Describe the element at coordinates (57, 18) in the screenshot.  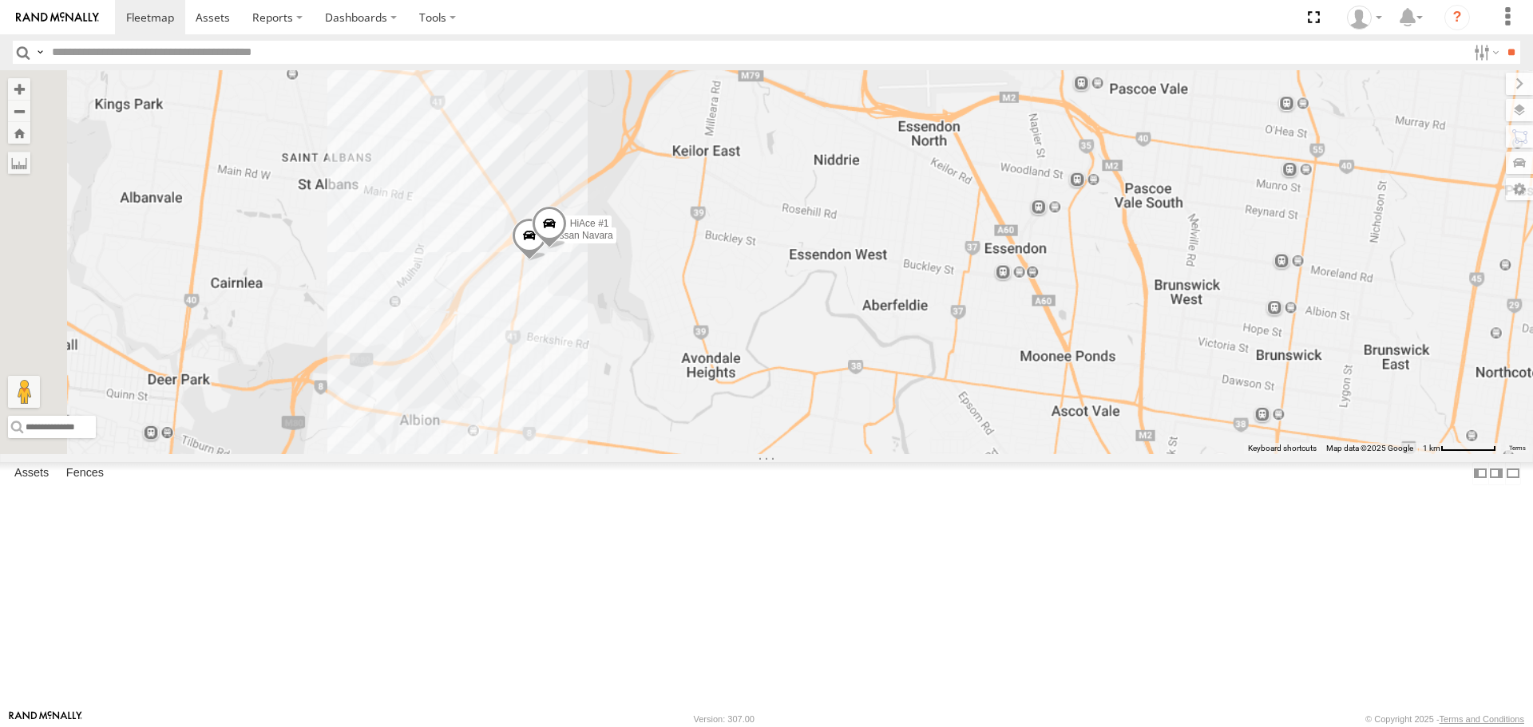
I see `img: rand-logo.svg` at that location.